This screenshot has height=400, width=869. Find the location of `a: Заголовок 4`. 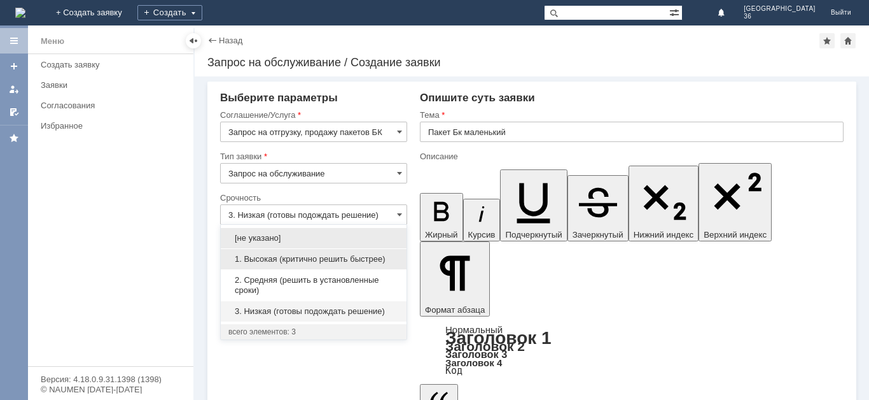

a: Заголовок 4 is located at coordinates (473, 362).